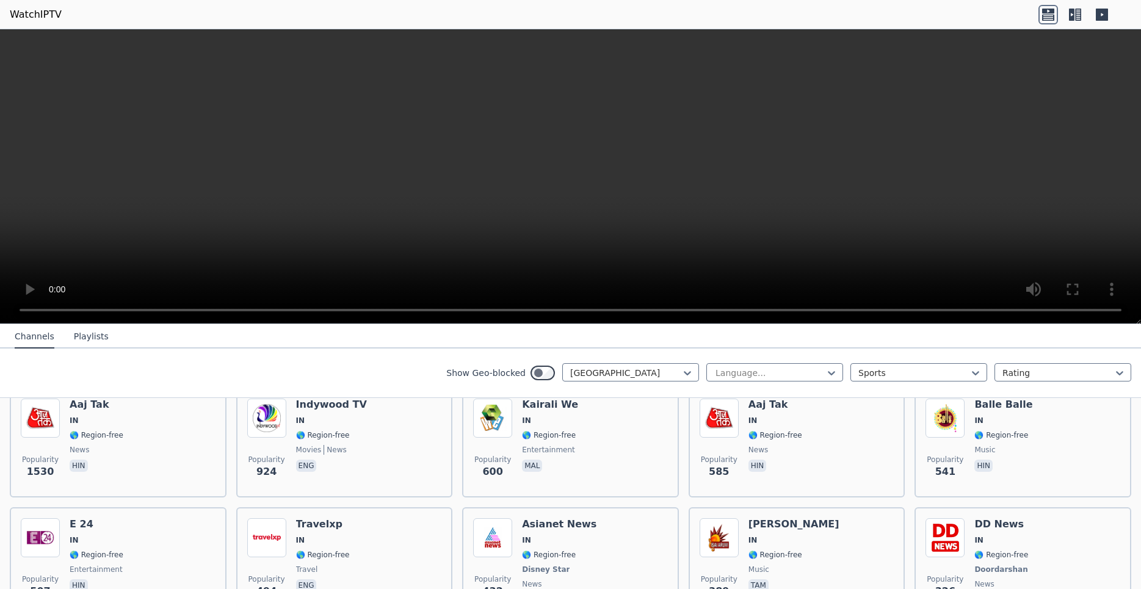 This screenshot has width=1141, height=589. What do you see at coordinates (559, 524) in the screenshot?
I see `h6: Asianet News` at bounding box center [559, 524].